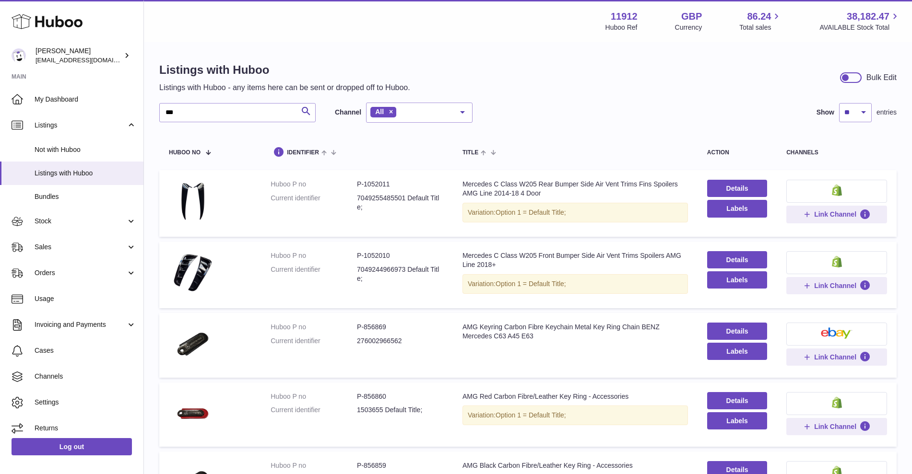 This screenshot has height=474, width=912. What do you see at coordinates (80, 325) in the screenshot?
I see `span: Invoicing and Payments` at bounding box center [80, 325].